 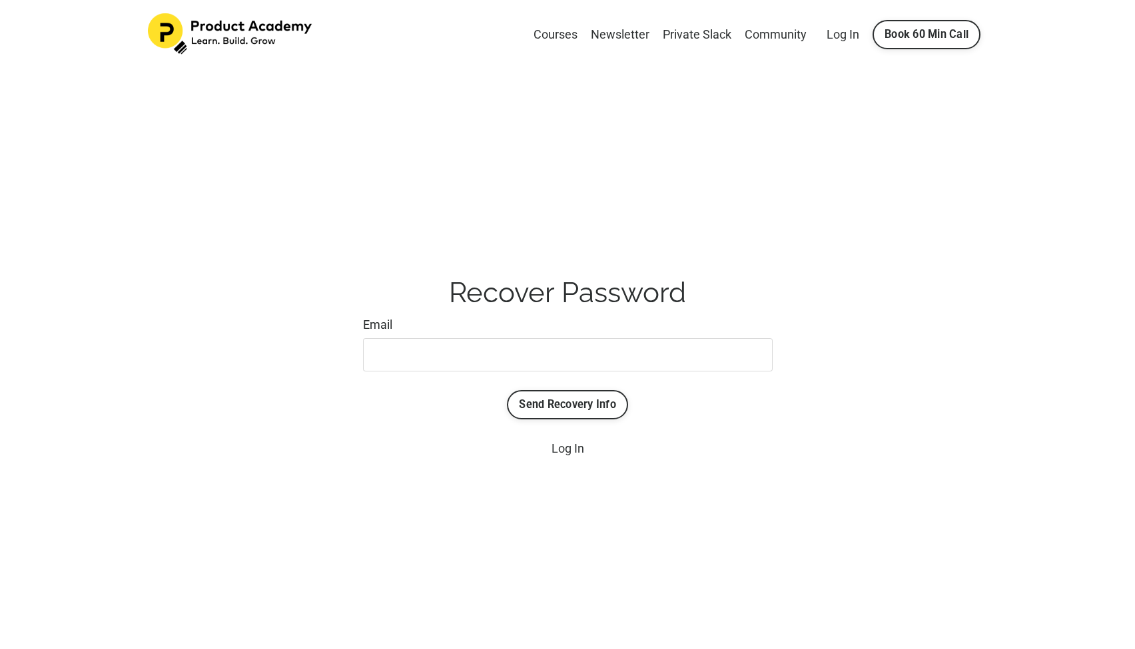 What do you see at coordinates (927, 35) in the screenshot?
I see `a: Book 60 Min Call` at bounding box center [927, 35].